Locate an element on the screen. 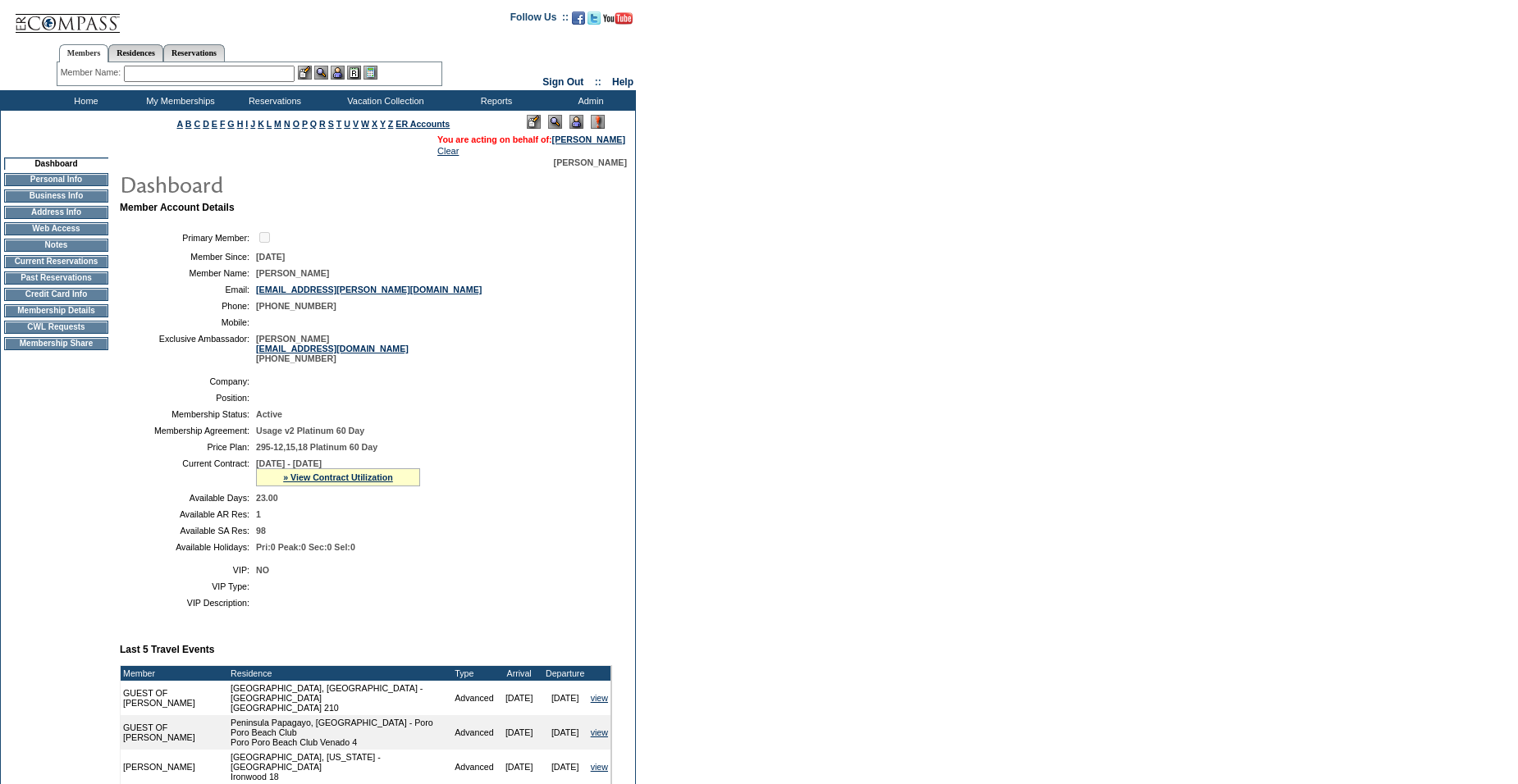  span: Pri:0 Peak:0 Sec:0 Sel:0 is located at coordinates (305, 547).